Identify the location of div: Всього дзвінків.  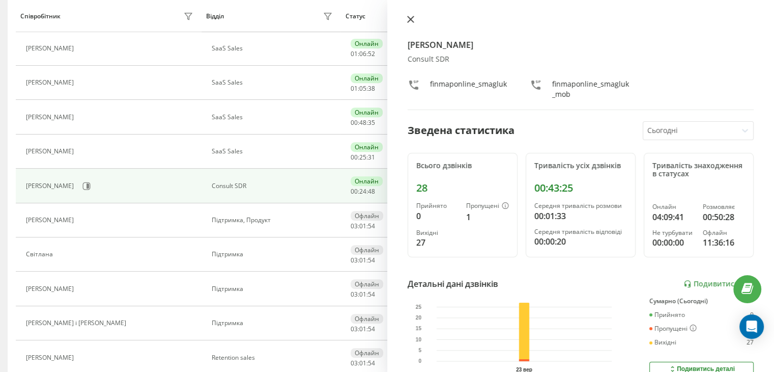
(463, 165).